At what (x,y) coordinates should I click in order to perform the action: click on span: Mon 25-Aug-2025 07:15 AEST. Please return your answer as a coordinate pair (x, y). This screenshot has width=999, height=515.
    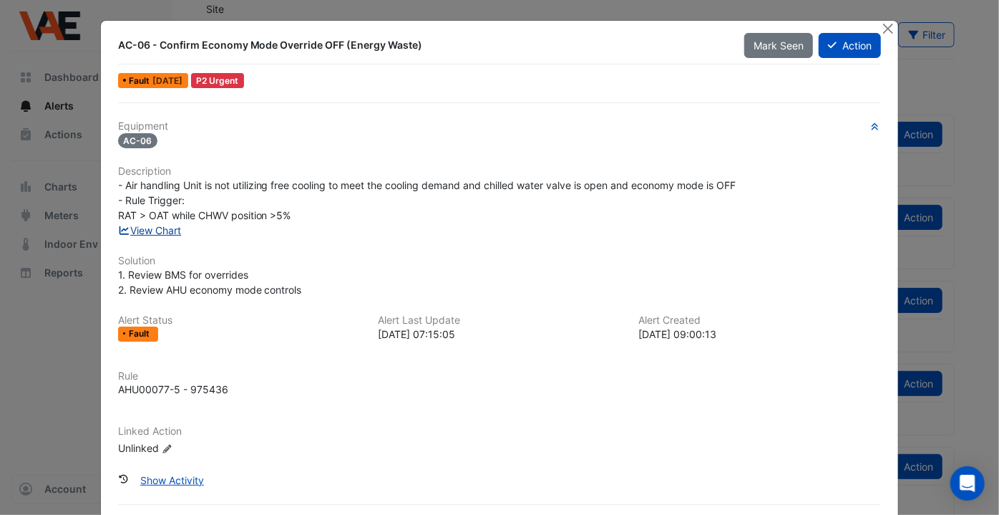
    Looking at the image, I should click on (167, 80).